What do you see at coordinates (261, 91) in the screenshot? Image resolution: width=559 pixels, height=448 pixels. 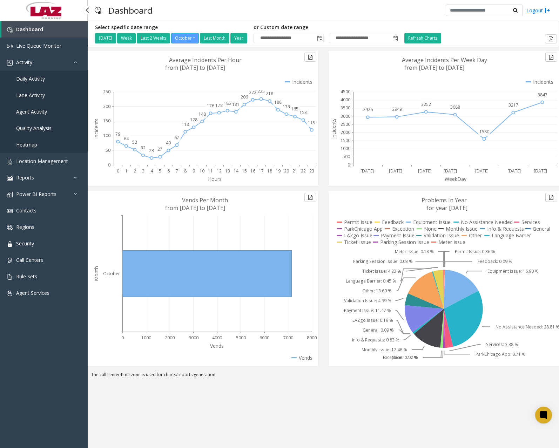 I see `text: 225` at bounding box center [261, 91].